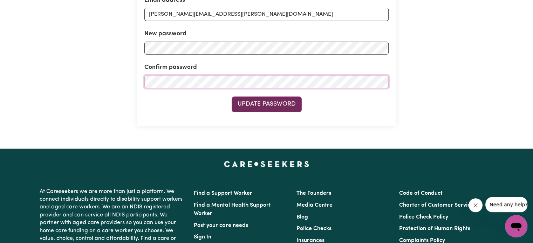 This screenshot has width=533, height=243. Describe the element at coordinates (223, 194) in the screenshot. I see `a: Find a Support Worker` at that location.